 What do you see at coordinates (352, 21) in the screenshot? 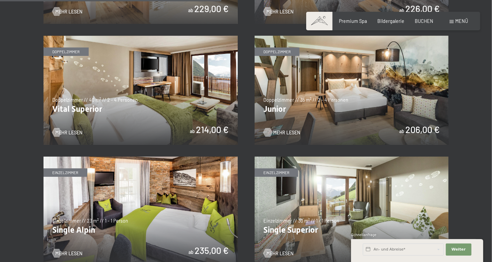
I see `a: Premium Spa` at bounding box center [352, 21].